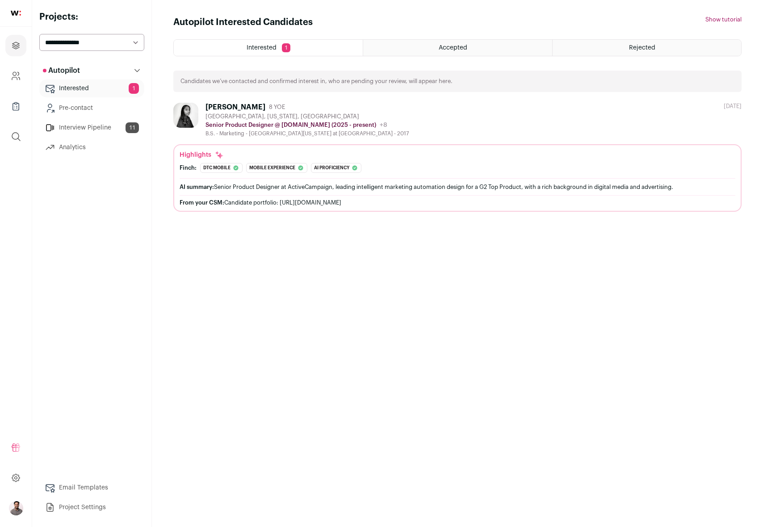  I want to click on a: Email Templates, so click(92, 488).